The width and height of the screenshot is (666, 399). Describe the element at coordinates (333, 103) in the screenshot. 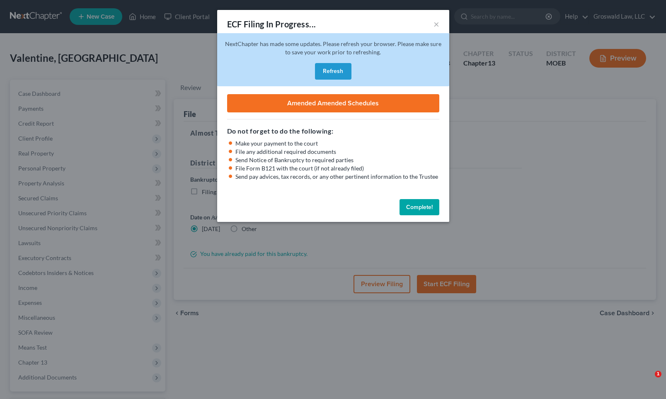

I see `a: Amended Amended Schedules` at that location.